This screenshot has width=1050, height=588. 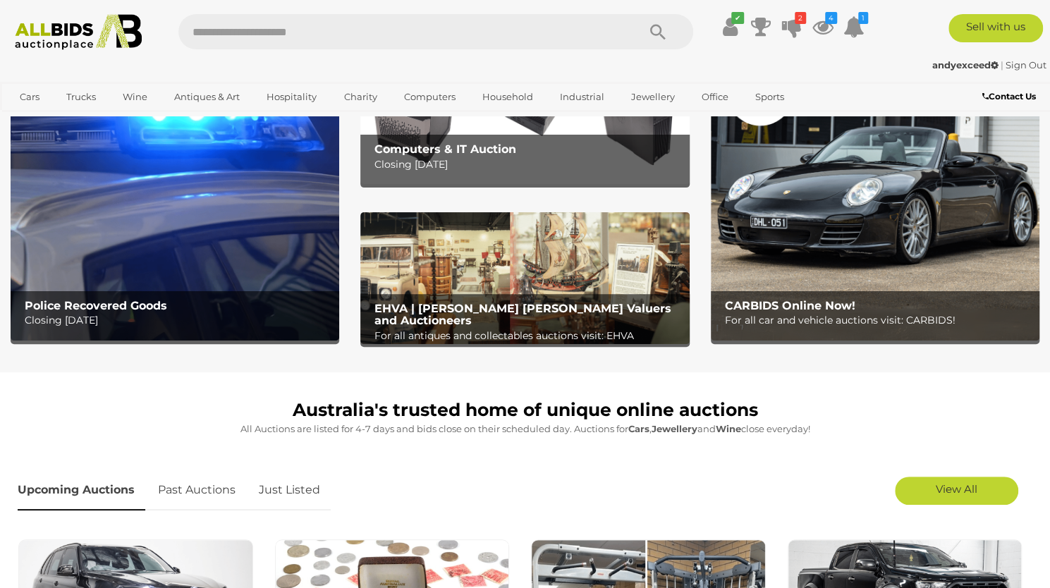 What do you see at coordinates (582, 97) in the screenshot?
I see `a: Industrial` at bounding box center [582, 97].